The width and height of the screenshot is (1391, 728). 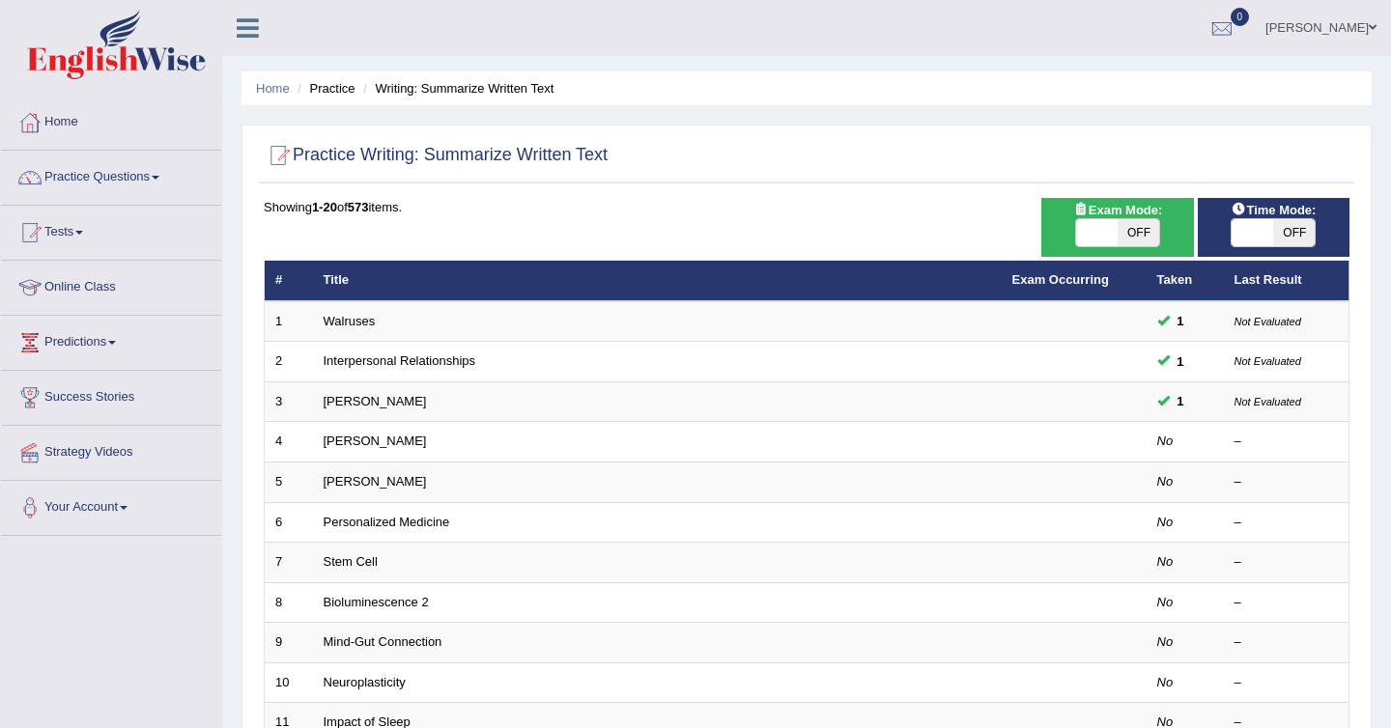 What do you see at coordinates (324, 88) in the screenshot?
I see `li: Practice` at bounding box center [324, 88].